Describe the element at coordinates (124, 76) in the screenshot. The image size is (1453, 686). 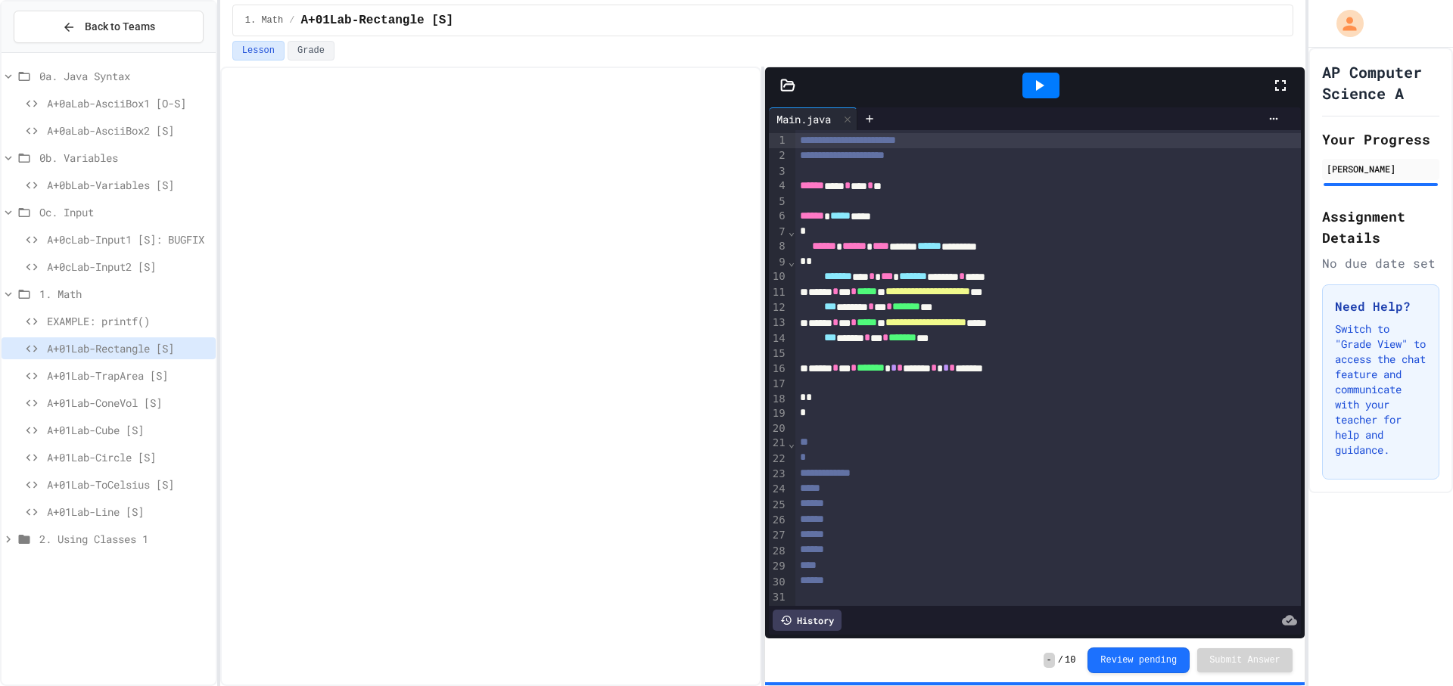
I see `span: 0a. Java Syntax` at that location.